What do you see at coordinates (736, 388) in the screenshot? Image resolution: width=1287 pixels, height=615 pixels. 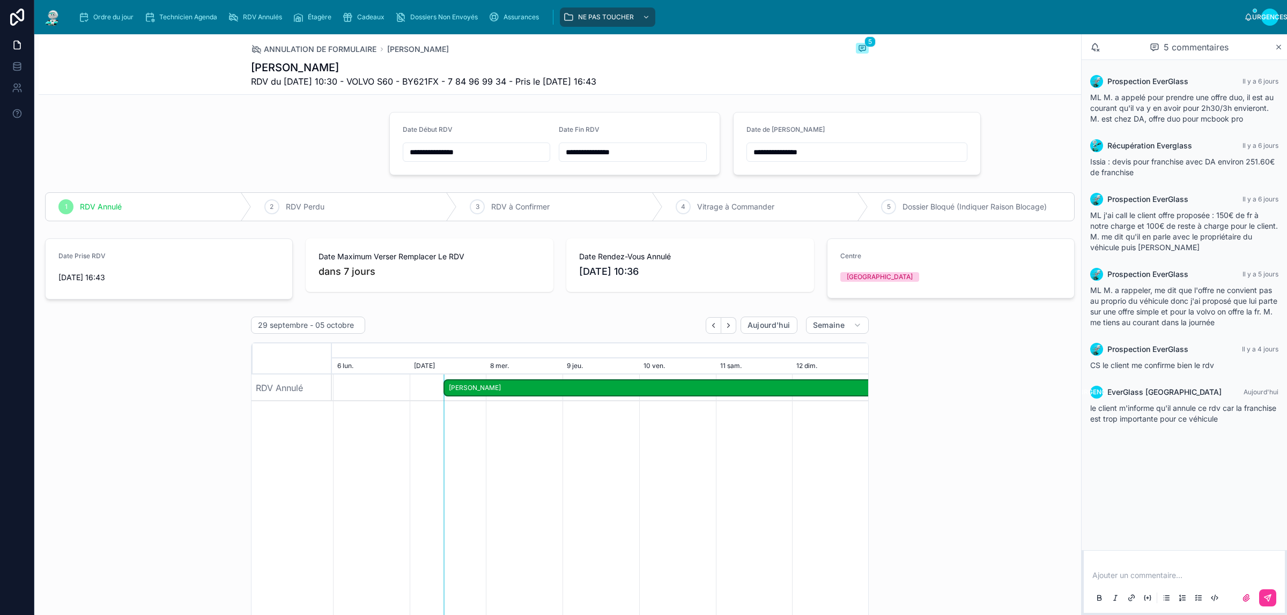 I see `div: Memisoglu Yakup` at bounding box center [736, 388].